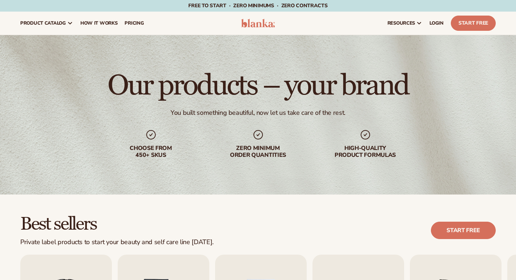 The height and width of the screenshot is (280, 516). I want to click on div: High-quality product formulas, so click(365, 152).